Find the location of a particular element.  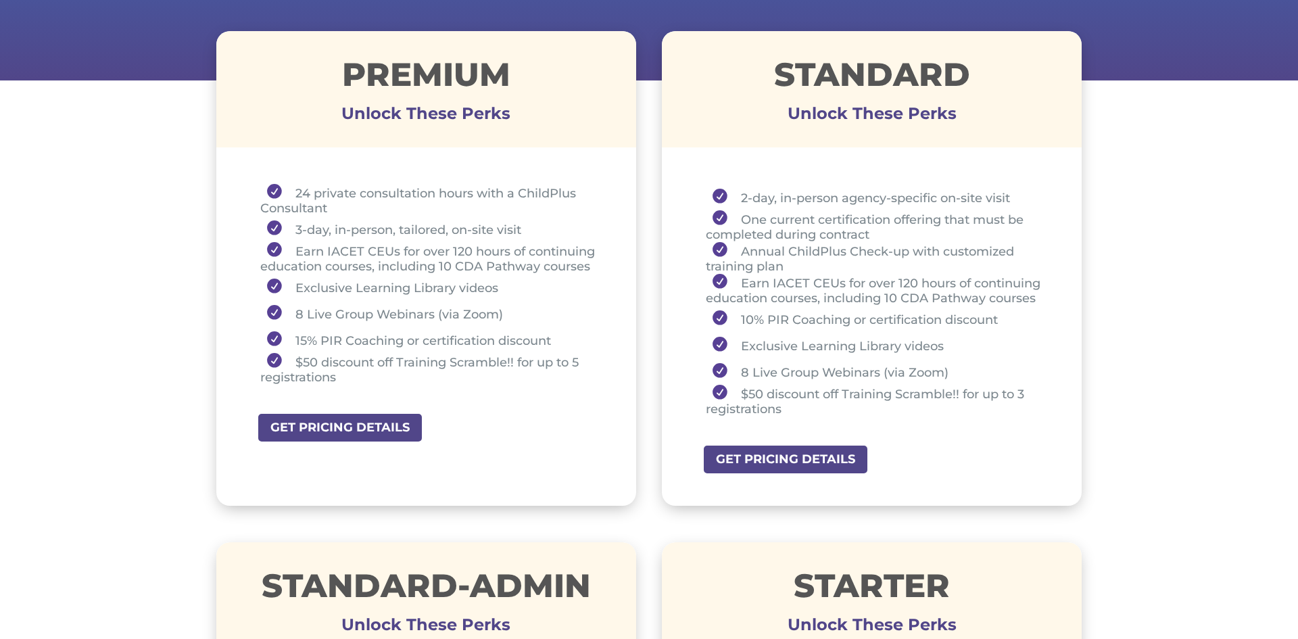

h1: STARTER is located at coordinates (871, 589).